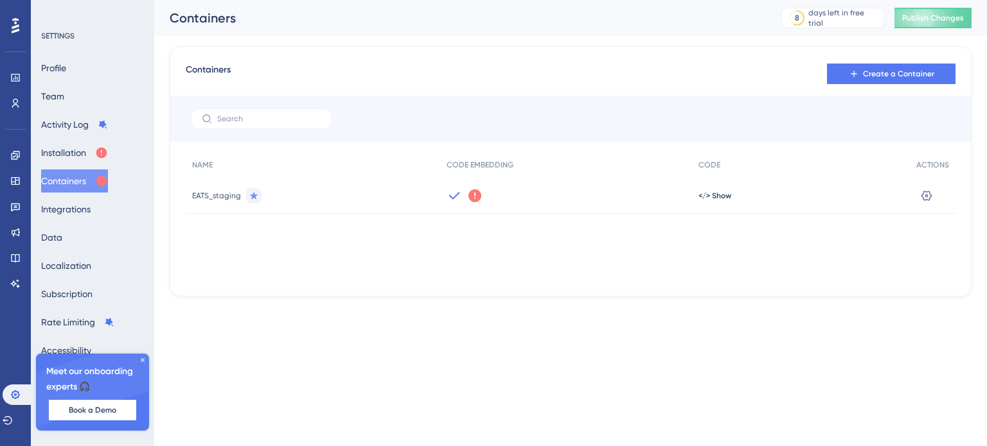 This screenshot has height=446, width=987. I want to click on span: Meet our onboarding experts 🎧, so click(93, 380).